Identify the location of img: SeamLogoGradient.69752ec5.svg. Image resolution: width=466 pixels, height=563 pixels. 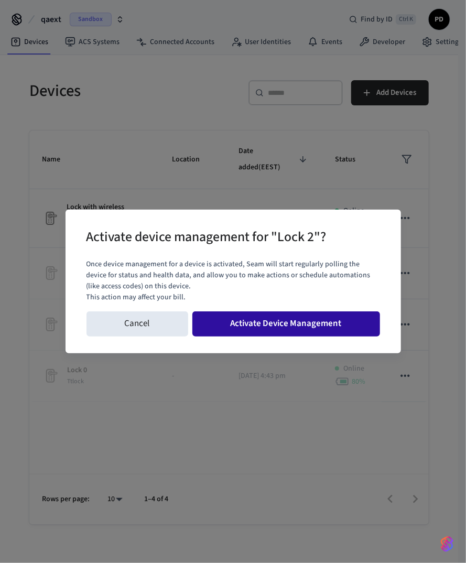
(447, 544).